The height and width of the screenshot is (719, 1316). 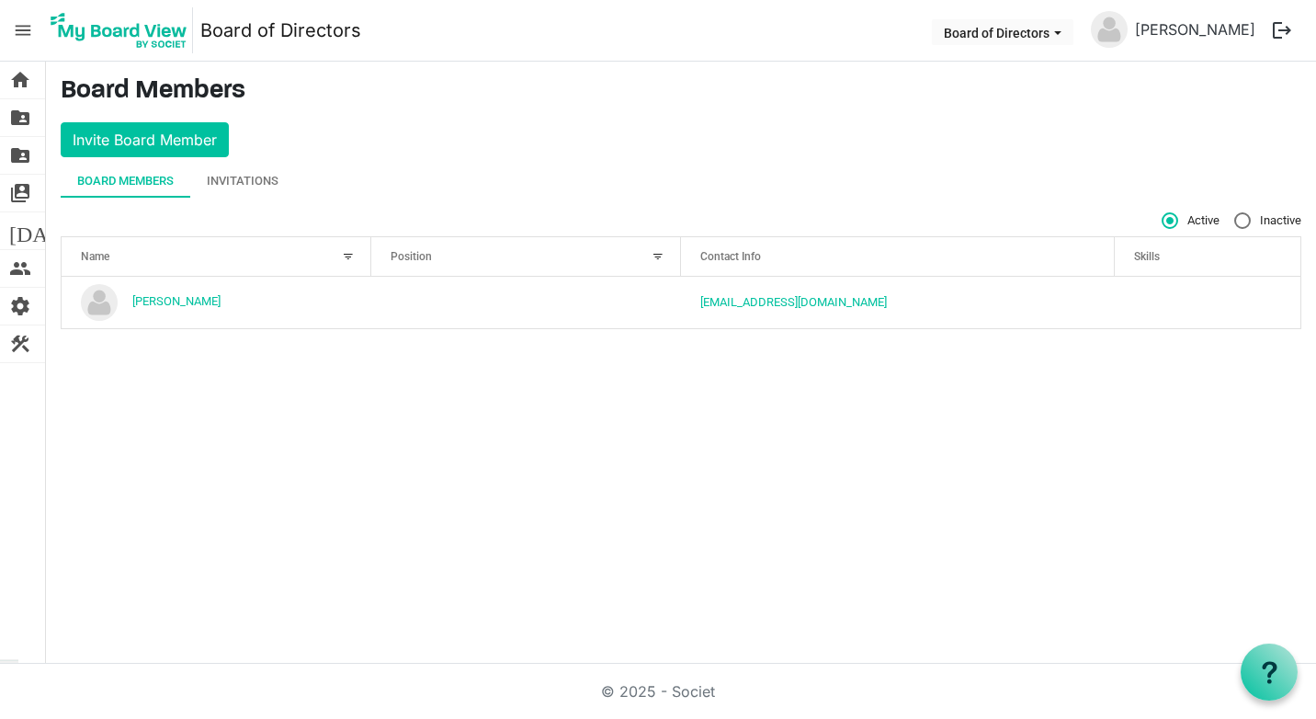 I want to click on span: people, so click(x=20, y=268).